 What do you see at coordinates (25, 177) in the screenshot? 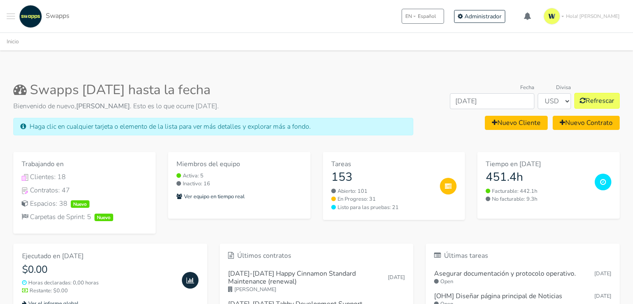
I see `img: Icono de Clientes` at bounding box center [25, 177].